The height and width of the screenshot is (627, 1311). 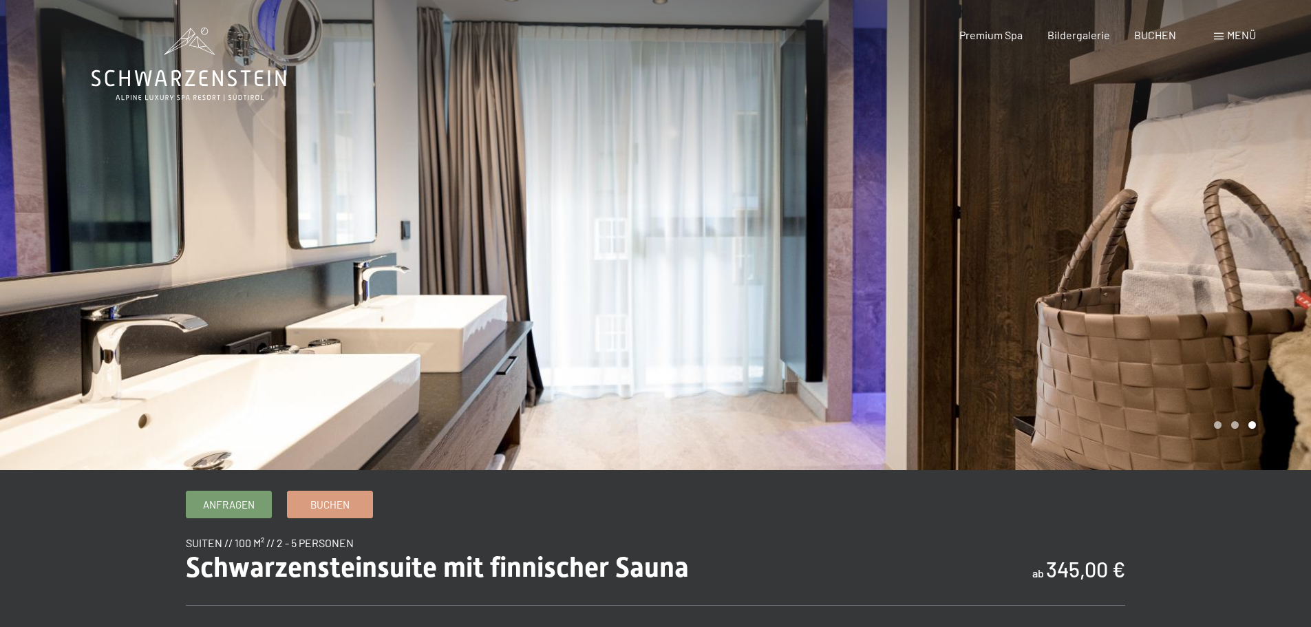 I want to click on a: Buchen, so click(x=330, y=504).